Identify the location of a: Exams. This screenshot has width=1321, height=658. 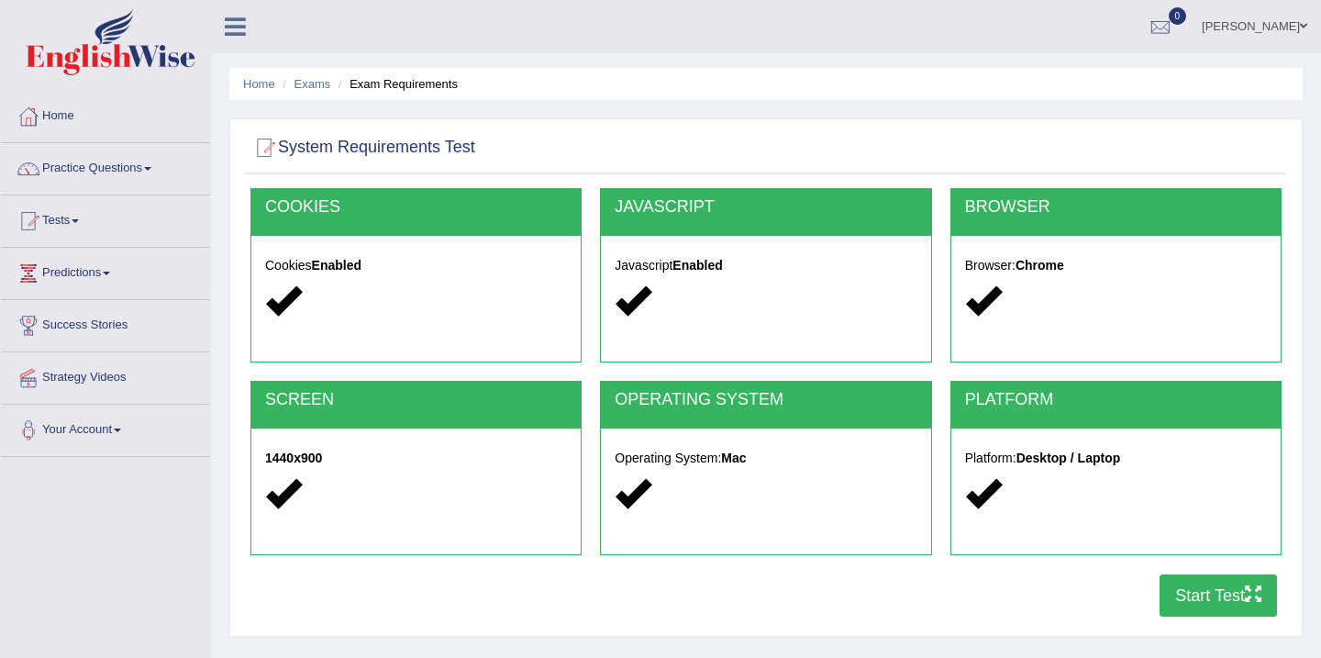
(313, 83).